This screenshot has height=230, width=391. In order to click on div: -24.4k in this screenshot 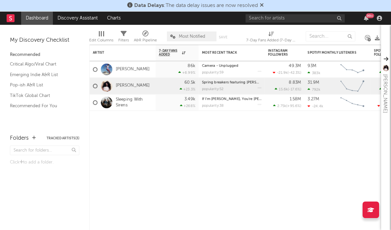, I will do `click(316, 106)`.